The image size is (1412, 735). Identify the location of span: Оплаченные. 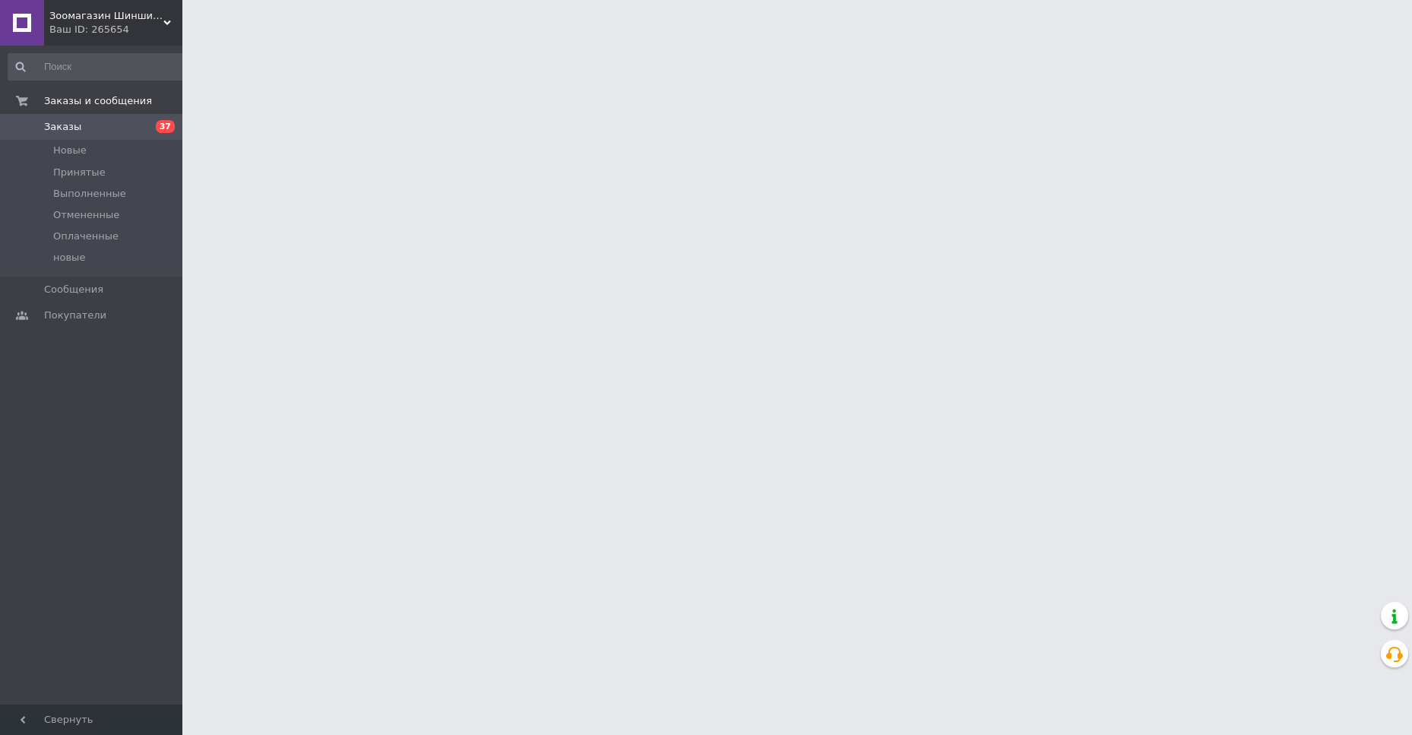
(86, 236).